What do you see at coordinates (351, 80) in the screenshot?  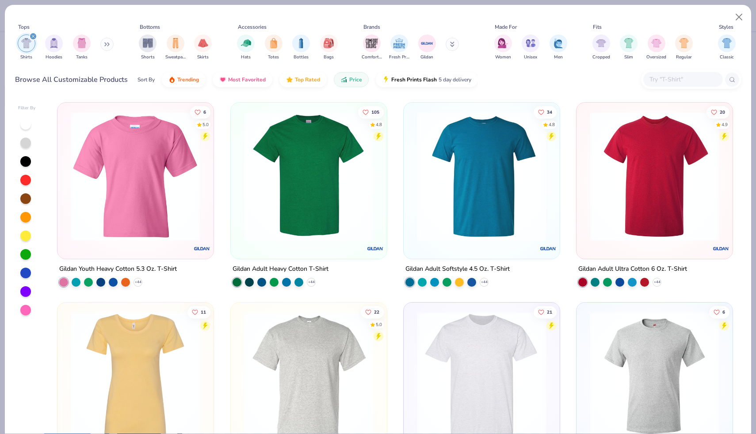 I see `button: Price` at bounding box center [351, 80].